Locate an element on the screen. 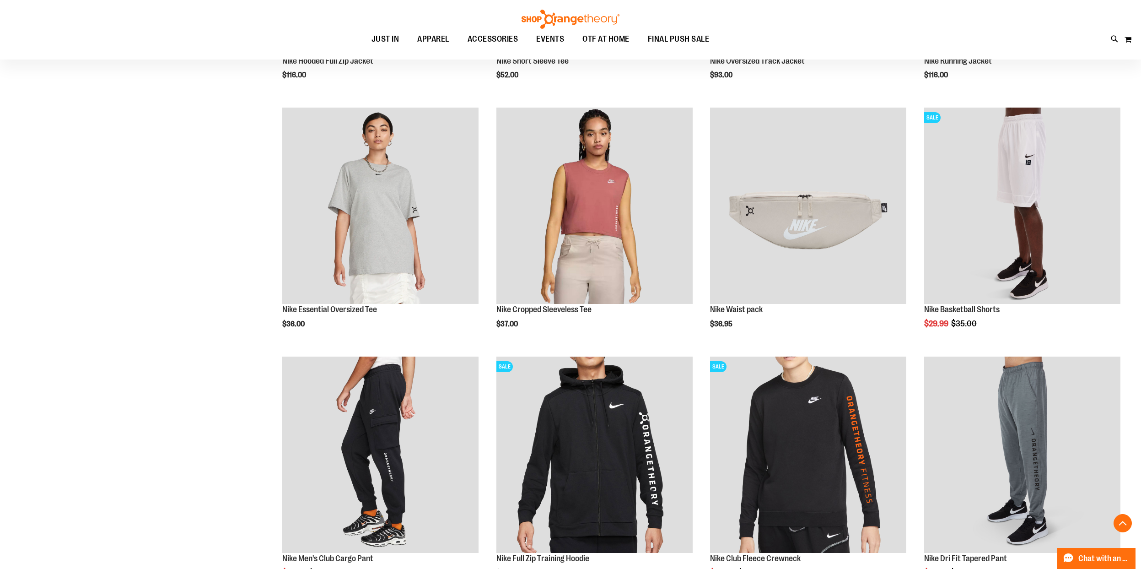 Image resolution: width=1141 pixels, height=569 pixels. a: Nike Basketball Shorts is located at coordinates (961, 309).